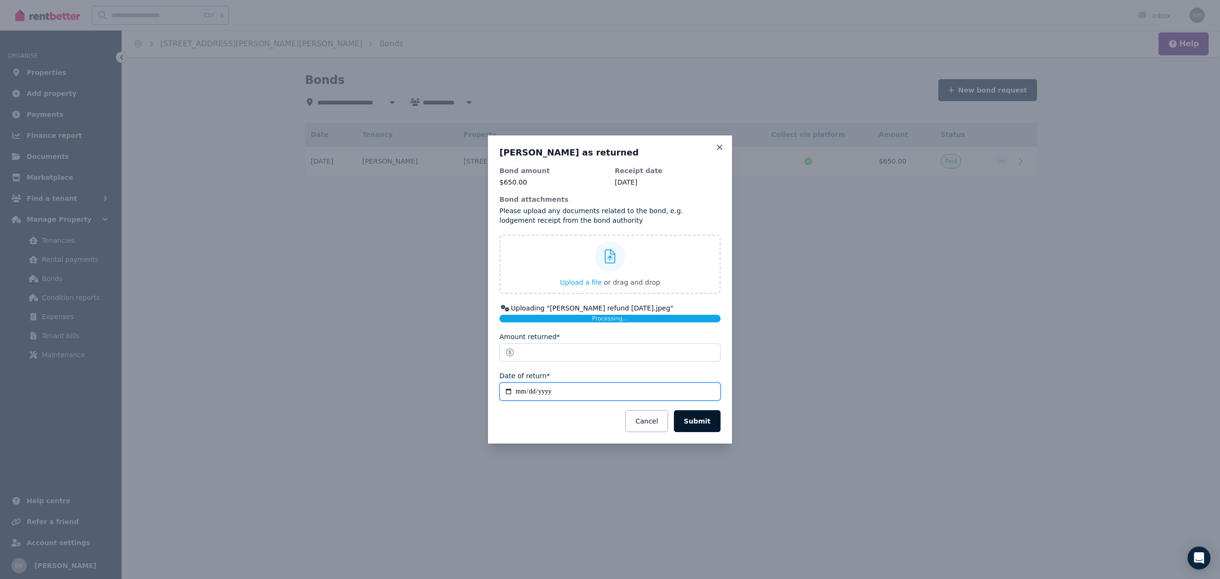 The width and height of the screenshot is (1220, 579). Describe the element at coordinates (530, 337) in the screenshot. I see `label: Amount returned*` at that location.